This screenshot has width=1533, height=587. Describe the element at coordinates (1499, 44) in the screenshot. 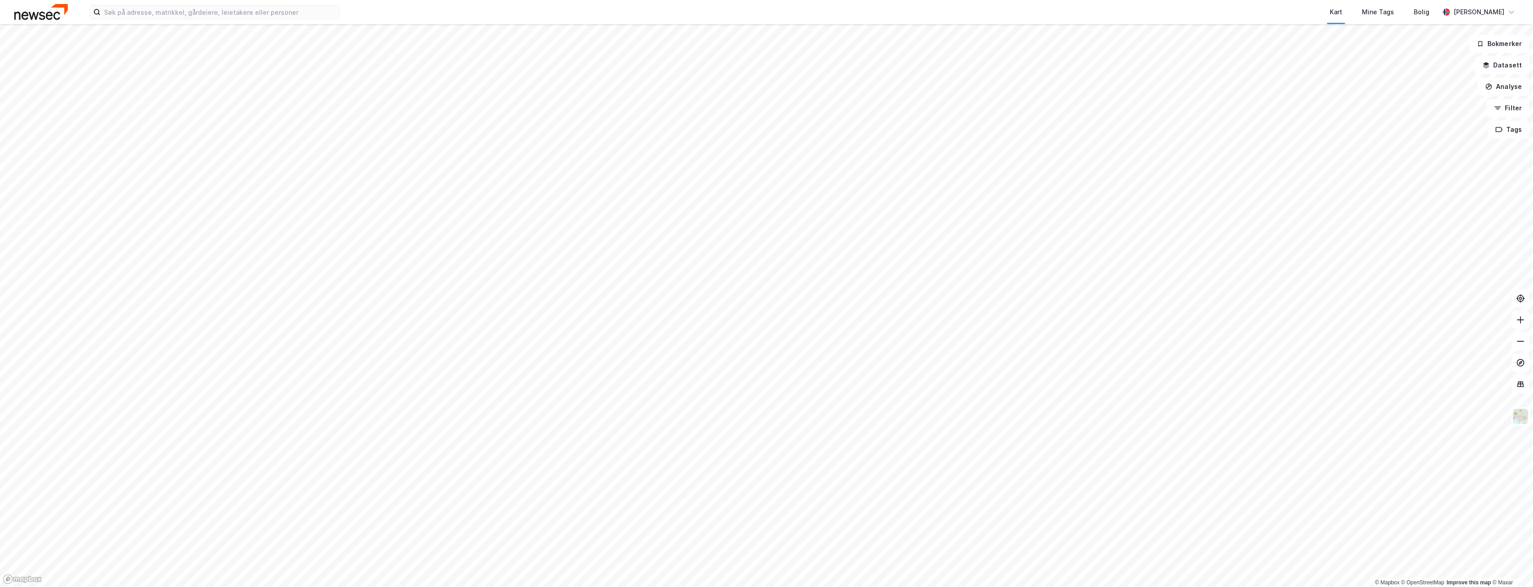

I see `button: Bokmerker` at that location.